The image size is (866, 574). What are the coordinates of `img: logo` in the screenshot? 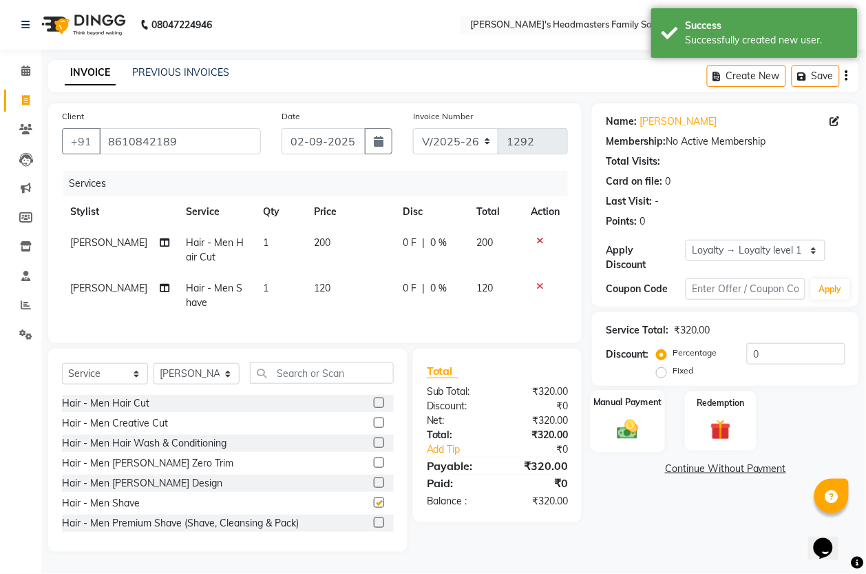 It's located at (82, 25).